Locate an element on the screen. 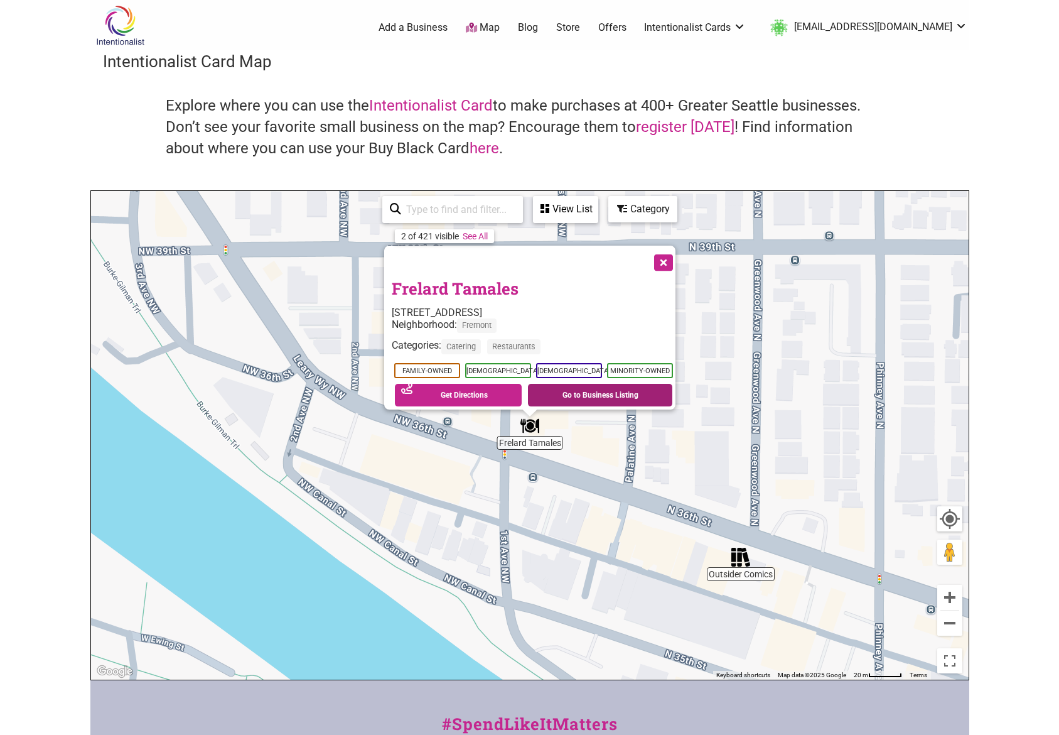 The width and height of the screenshot is (1059, 735). a: Blog is located at coordinates (528, 28).